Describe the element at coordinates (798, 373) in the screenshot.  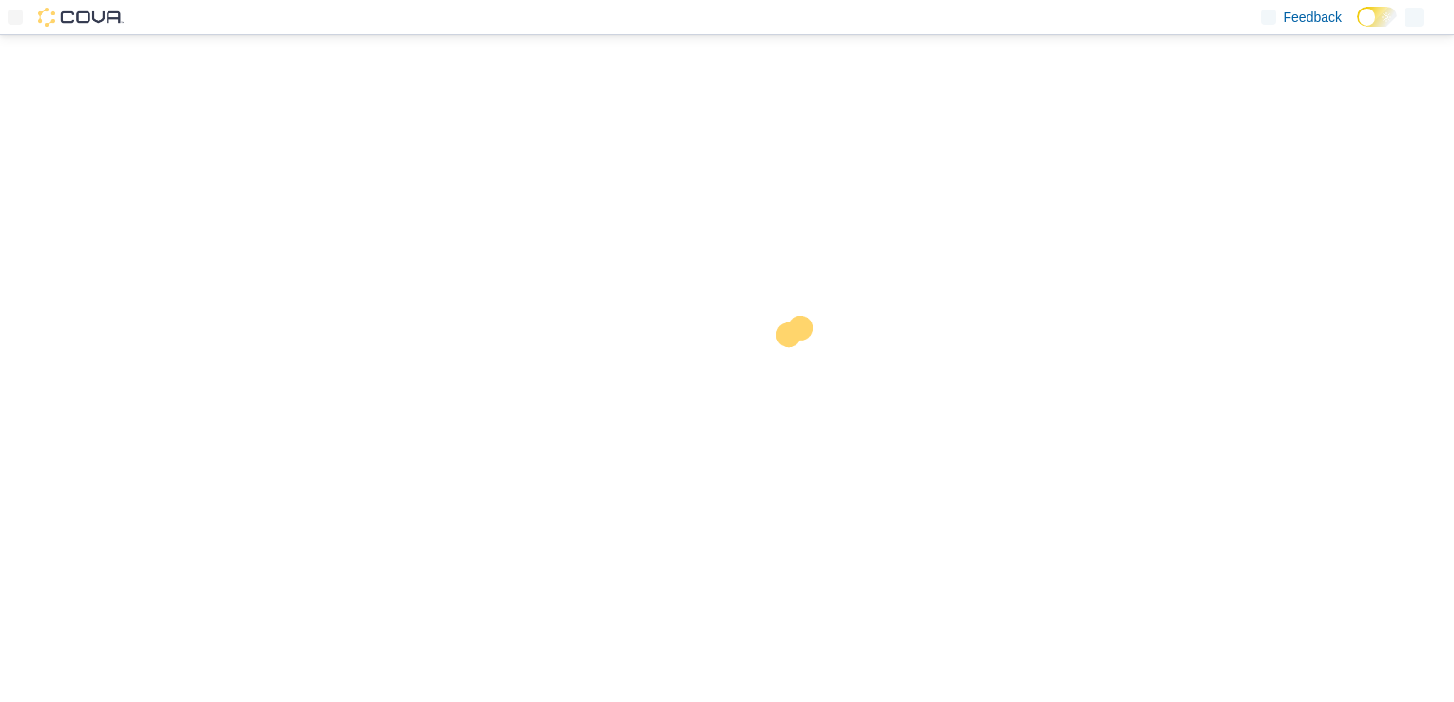
I see `img: cova-loader` at that location.